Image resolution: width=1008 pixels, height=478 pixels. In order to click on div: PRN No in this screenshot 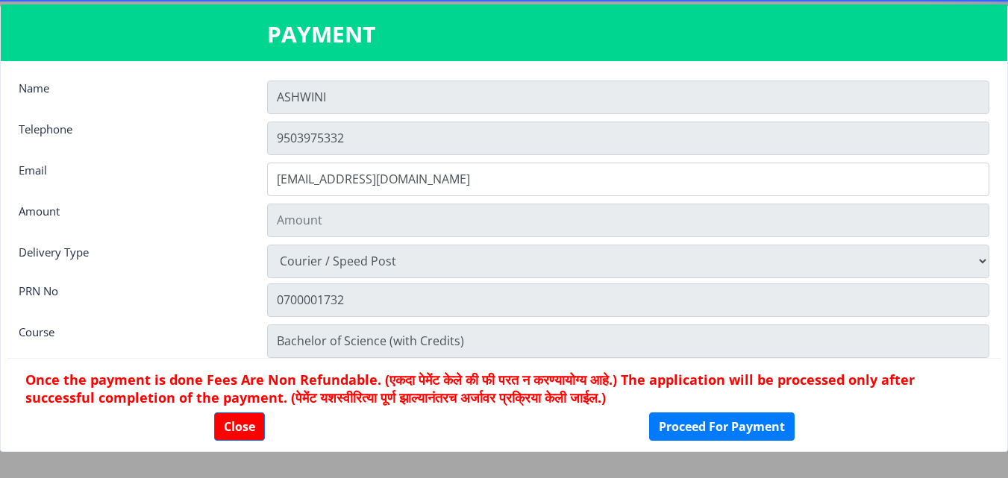, I will do `click(131, 298)`.